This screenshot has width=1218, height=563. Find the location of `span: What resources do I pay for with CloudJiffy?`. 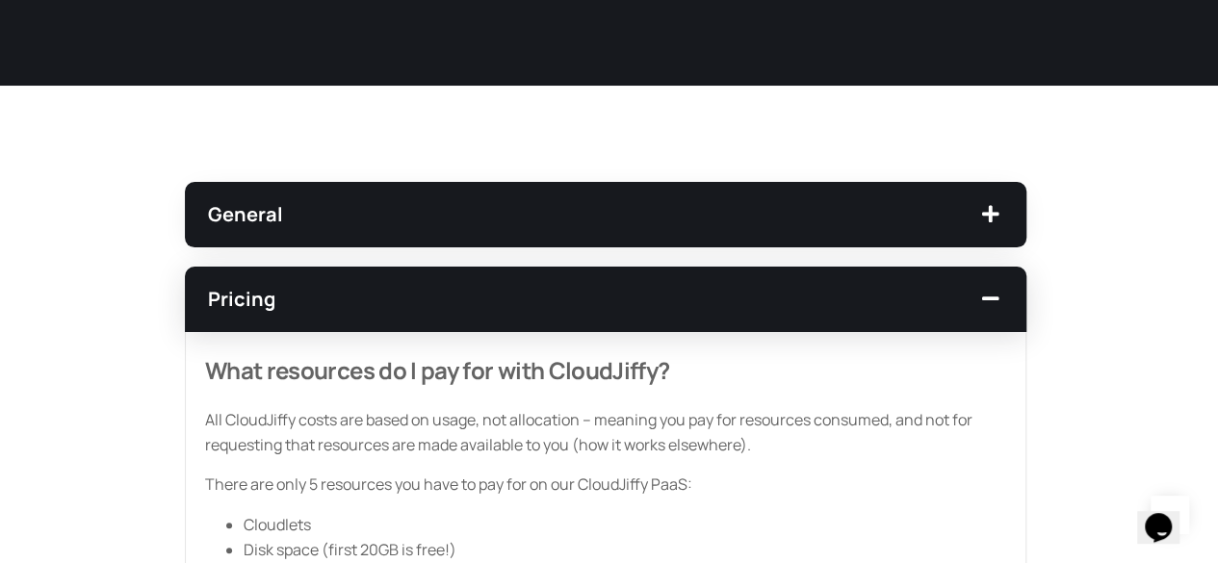

span: What resources do I pay for with CloudJiffy? is located at coordinates (437, 370).